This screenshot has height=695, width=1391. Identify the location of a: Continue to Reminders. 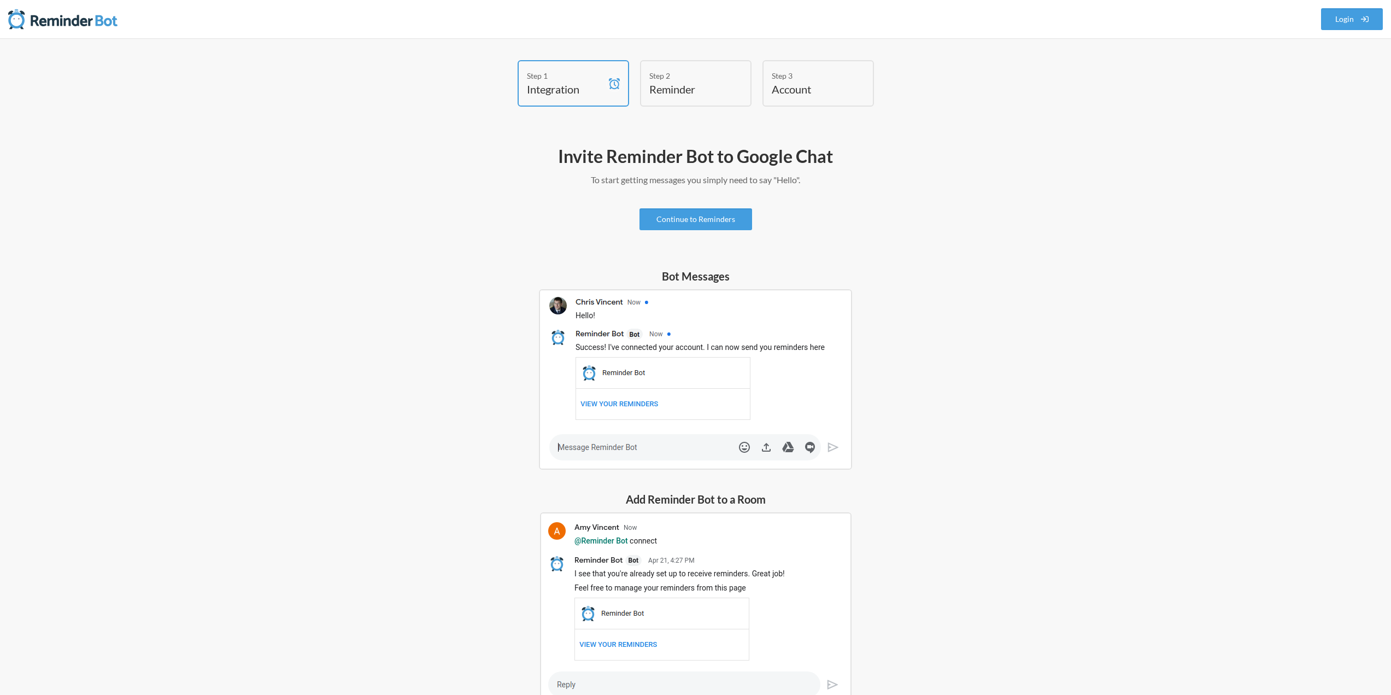
(696, 219).